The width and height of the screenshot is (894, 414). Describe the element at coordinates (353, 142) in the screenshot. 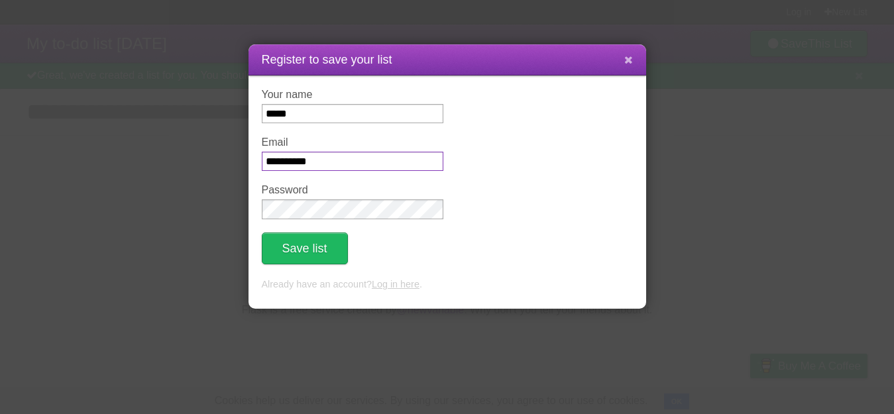

I see `label: Email` at that location.